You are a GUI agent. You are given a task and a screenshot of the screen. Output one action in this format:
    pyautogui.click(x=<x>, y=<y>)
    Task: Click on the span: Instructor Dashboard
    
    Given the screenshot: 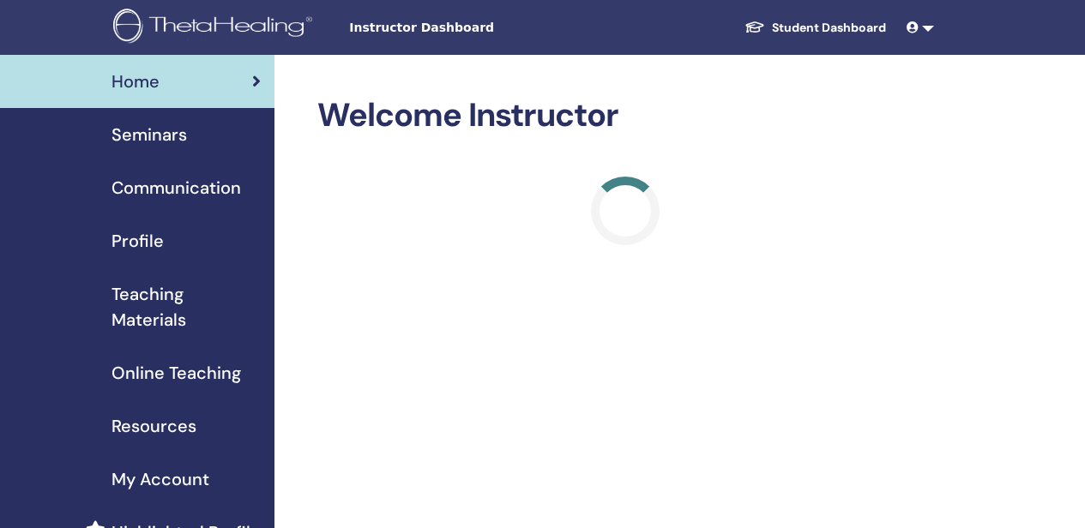 What is the action you would take?
    pyautogui.click(x=478, y=27)
    